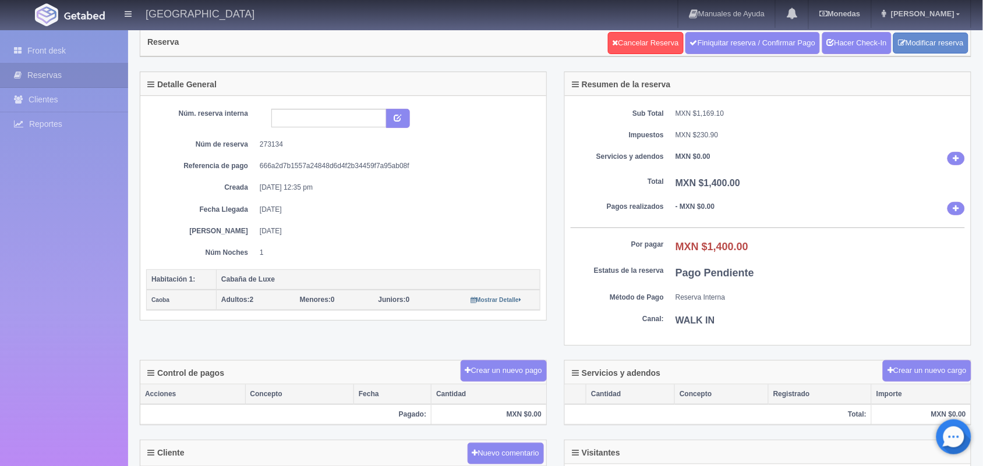 Image resolution: width=983 pixels, height=466 pixels. I want to click on dt: Fecha Llegada, so click(201, 210).